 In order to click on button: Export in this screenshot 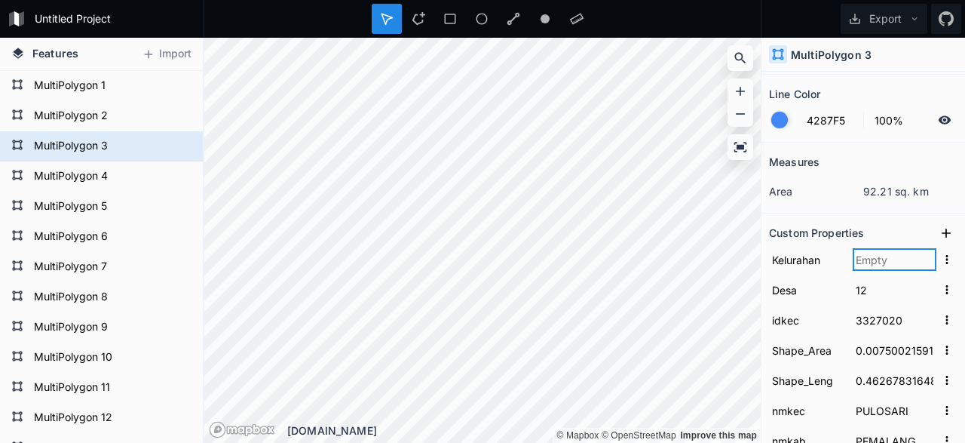, I will do `click(884, 19)`.